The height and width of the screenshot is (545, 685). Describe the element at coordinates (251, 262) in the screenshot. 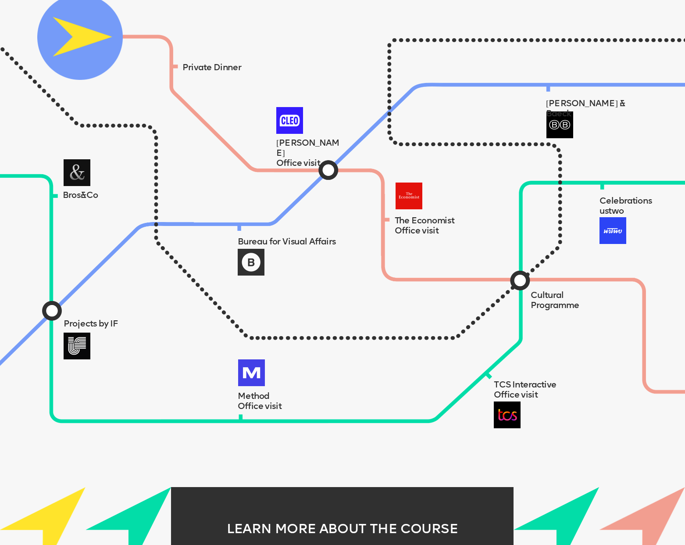

I see `img: image-bbf677d6-cd5e-4e53-98bb-36378ec48cbd.png` at that location.